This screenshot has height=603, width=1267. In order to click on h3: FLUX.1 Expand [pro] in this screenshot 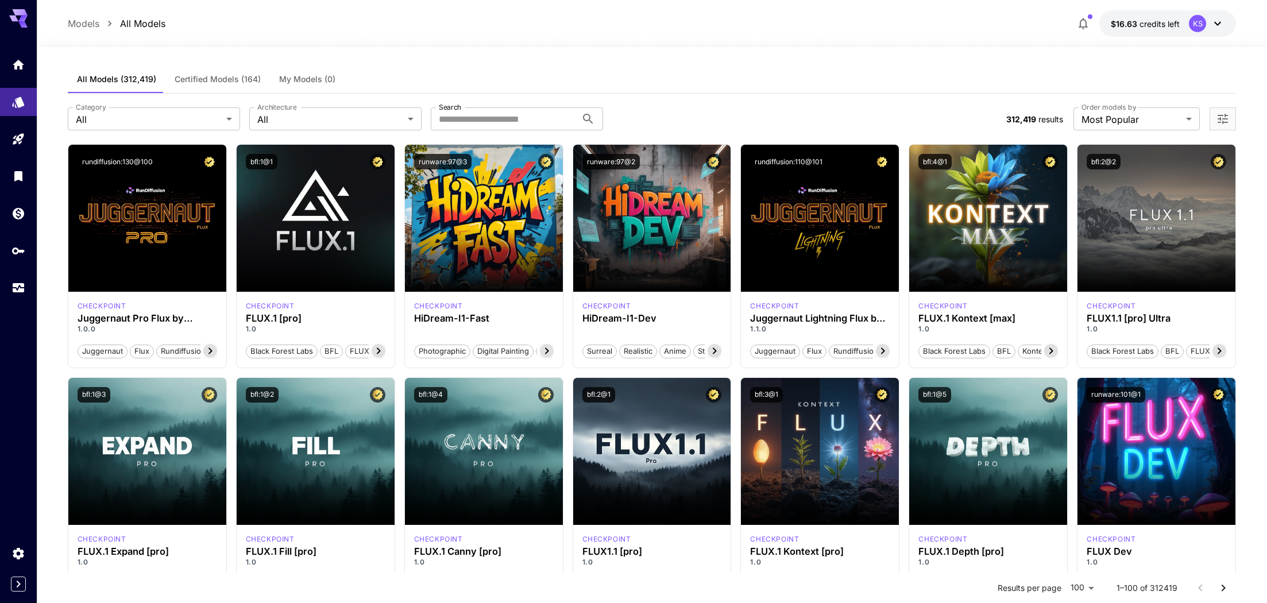, I will do `click(147, 551)`.